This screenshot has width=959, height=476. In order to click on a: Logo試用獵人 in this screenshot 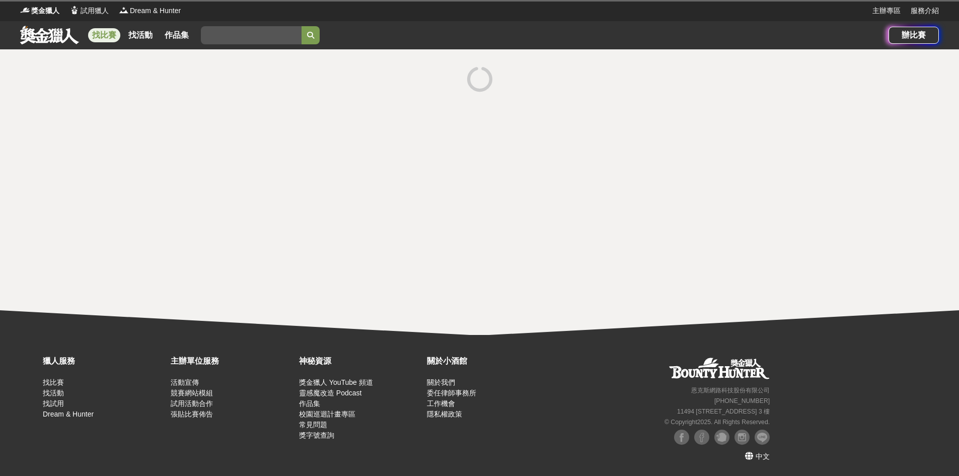, I will do `click(89, 11)`.